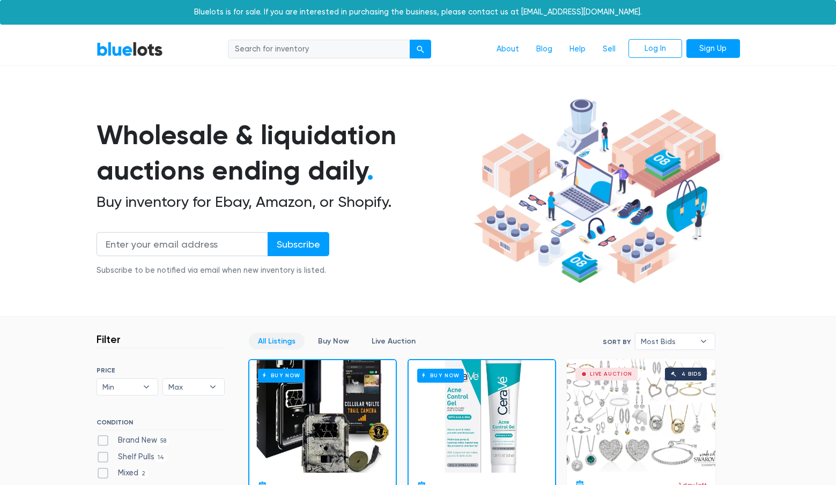 Image resolution: width=836 pixels, height=485 pixels. I want to click on input: Subscribe, so click(298, 244).